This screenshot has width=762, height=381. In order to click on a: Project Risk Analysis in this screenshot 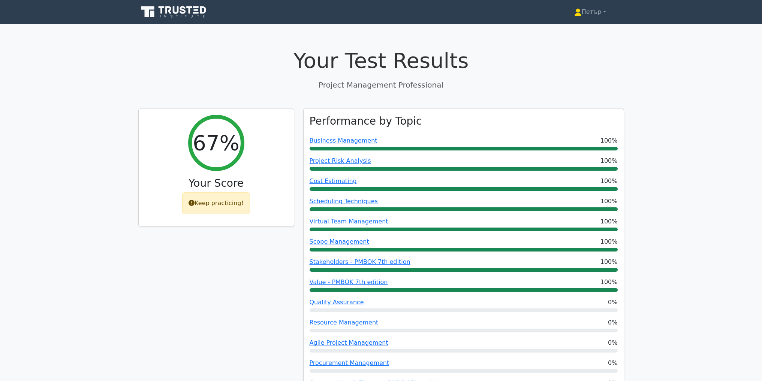, I will do `click(340, 161)`.